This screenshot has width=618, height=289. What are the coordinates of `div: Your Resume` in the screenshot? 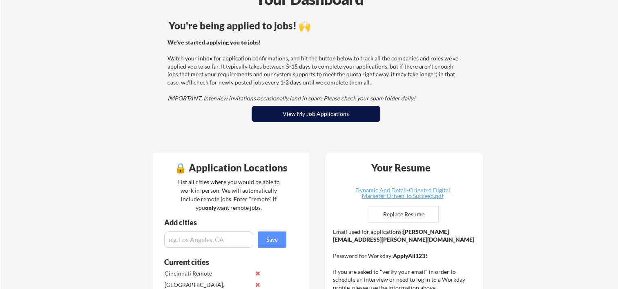 It's located at (401, 168).